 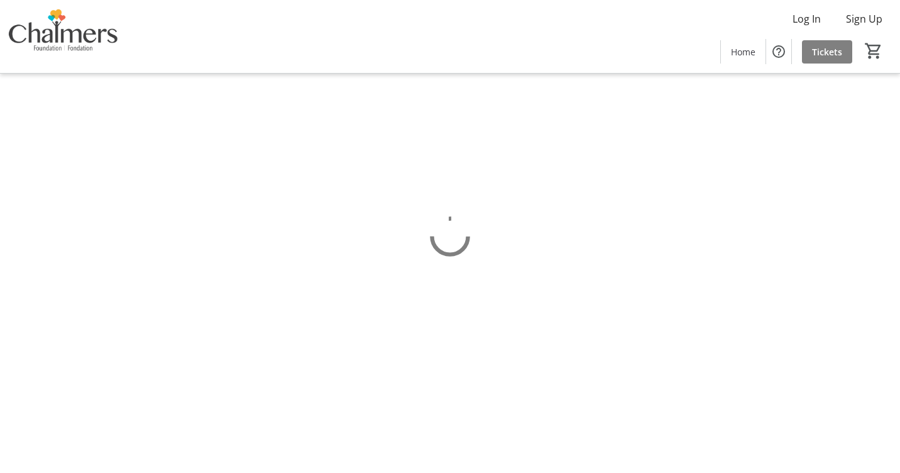 I want to click on button: Cart, so click(x=874, y=51).